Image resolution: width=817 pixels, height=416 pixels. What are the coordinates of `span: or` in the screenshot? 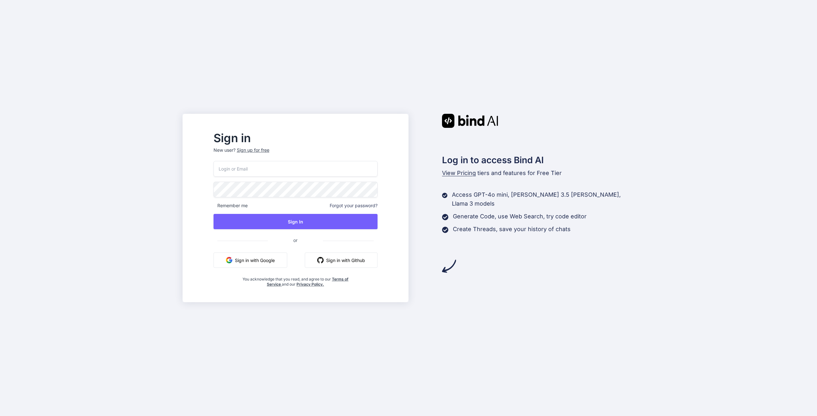 It's located at (295, 240).